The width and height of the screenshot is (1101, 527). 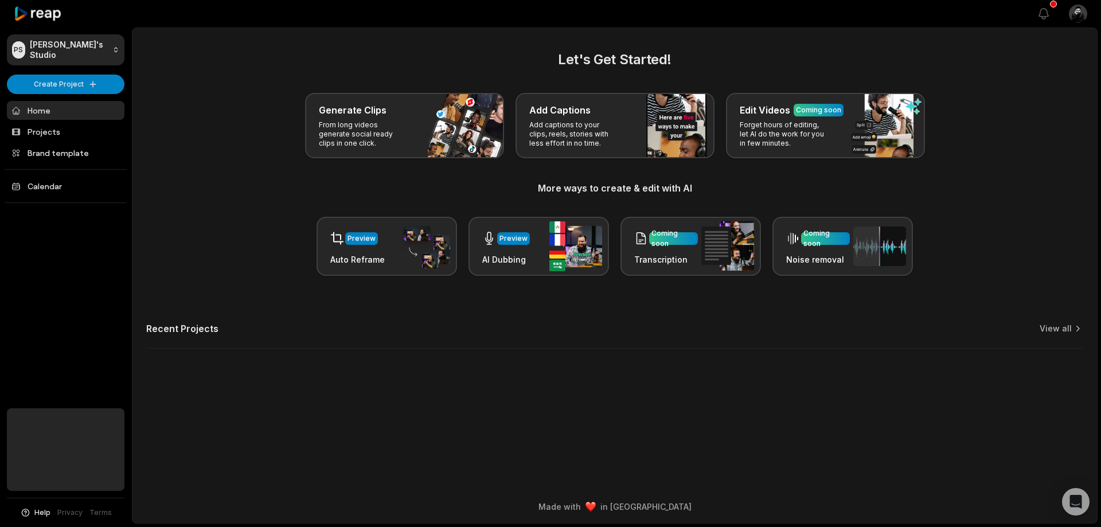 What do you see at coordinates (615, 60) in the screenshot?
I see `h2: Let's Get Started!` at bounding box center [615, 60].